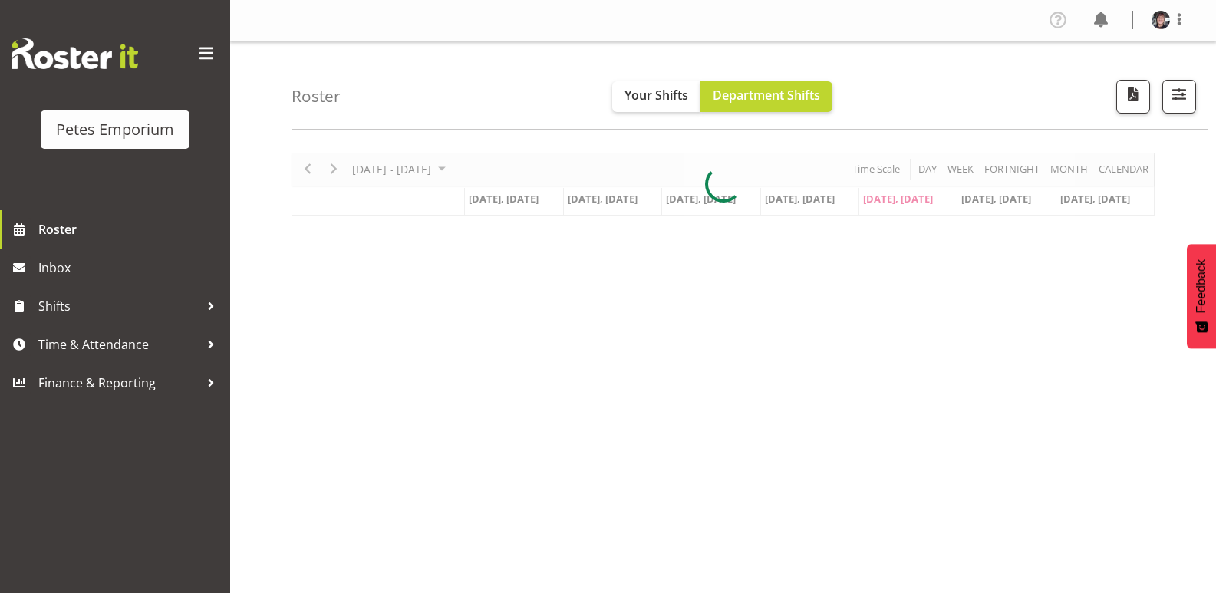 This screenshot has height=593, width=1216. I want to click on button: Filter Shifts, so click(1179, 97).